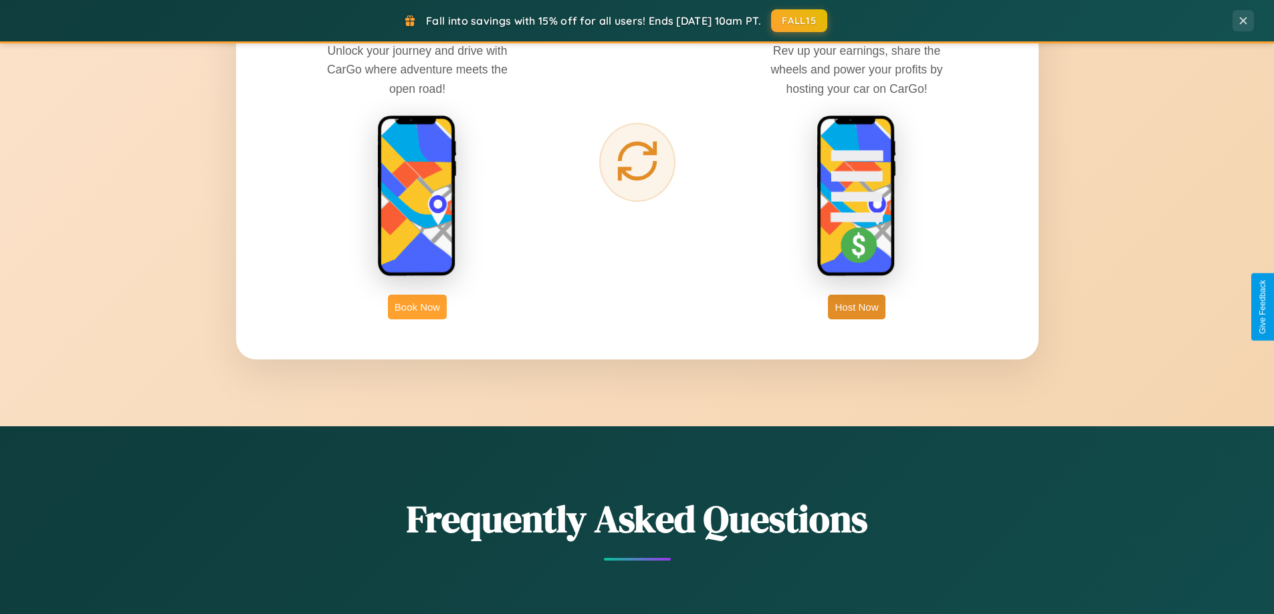 This screenshot has height=614, width=1274. I want to click on button: FALL15, so click(799, 21).